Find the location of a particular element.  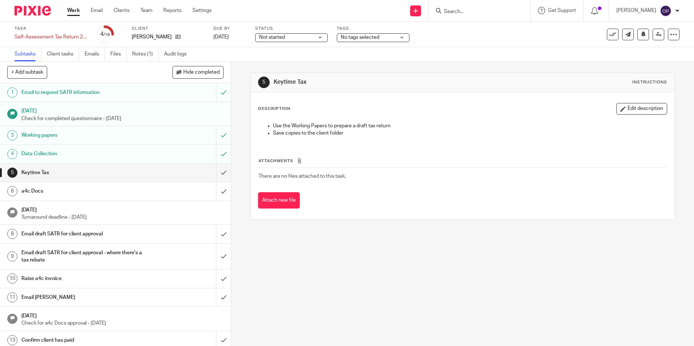

div: 8 is located at coordinates (12, 234).